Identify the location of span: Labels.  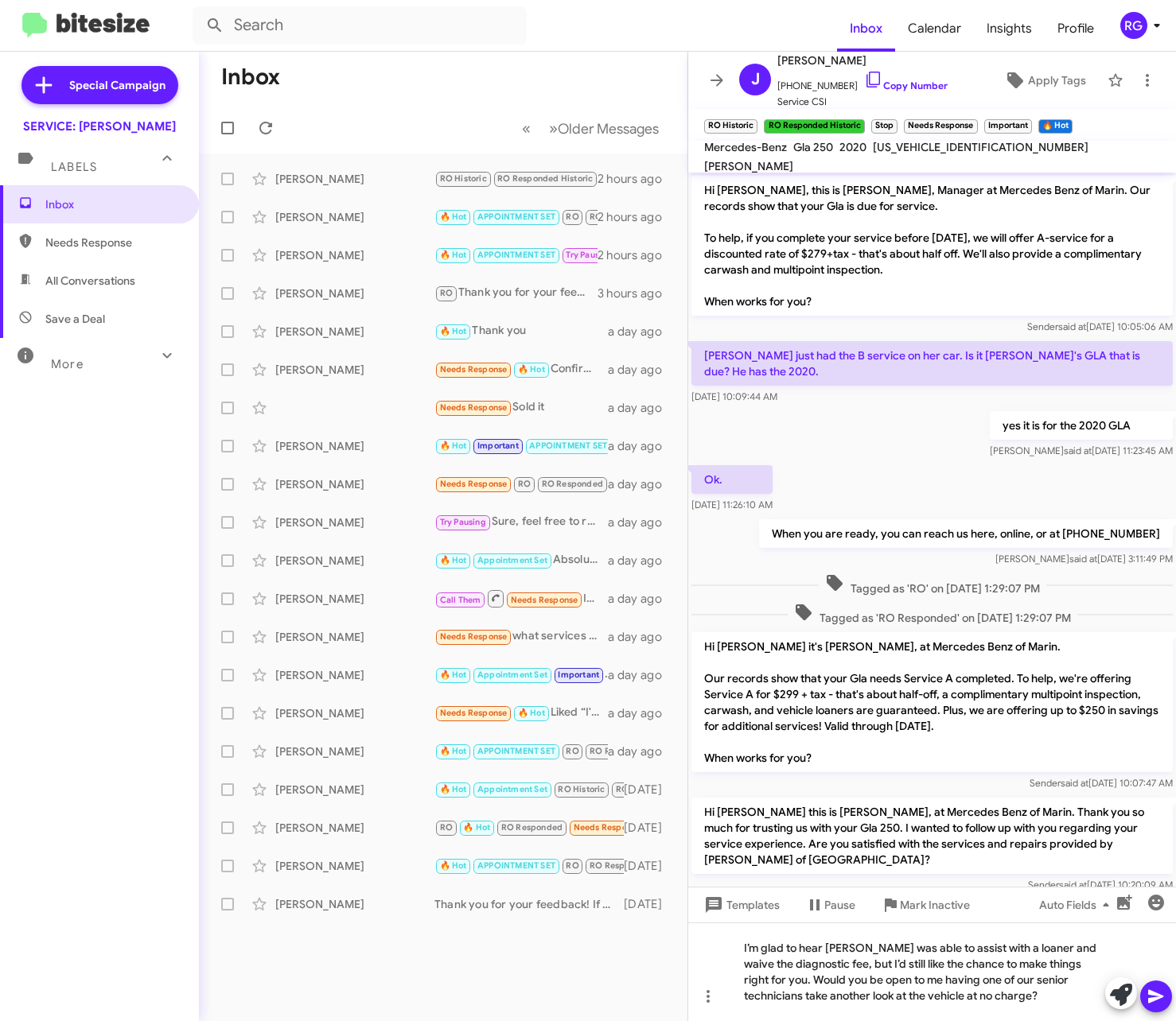
(74, 167).